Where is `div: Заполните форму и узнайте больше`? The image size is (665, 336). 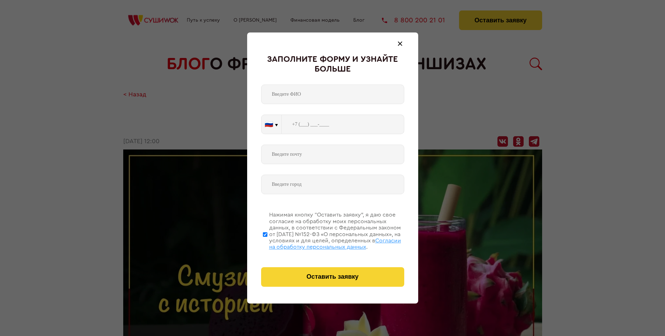
div: Заполните форму и узнайте больше is located at coordinates (333, 64).